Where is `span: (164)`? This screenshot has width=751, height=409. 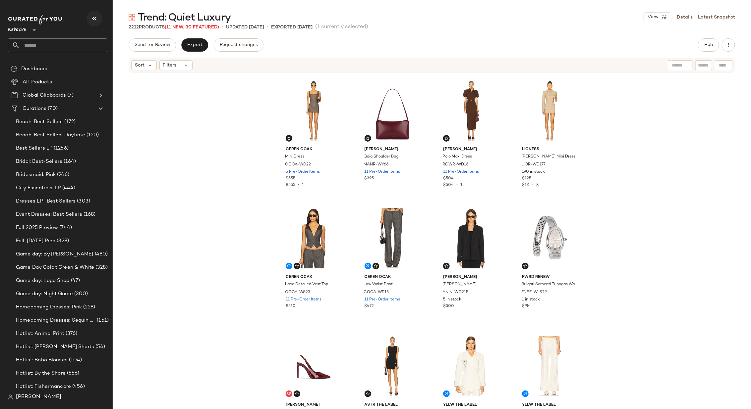
span: (164) is located at coordinates (69, 162).